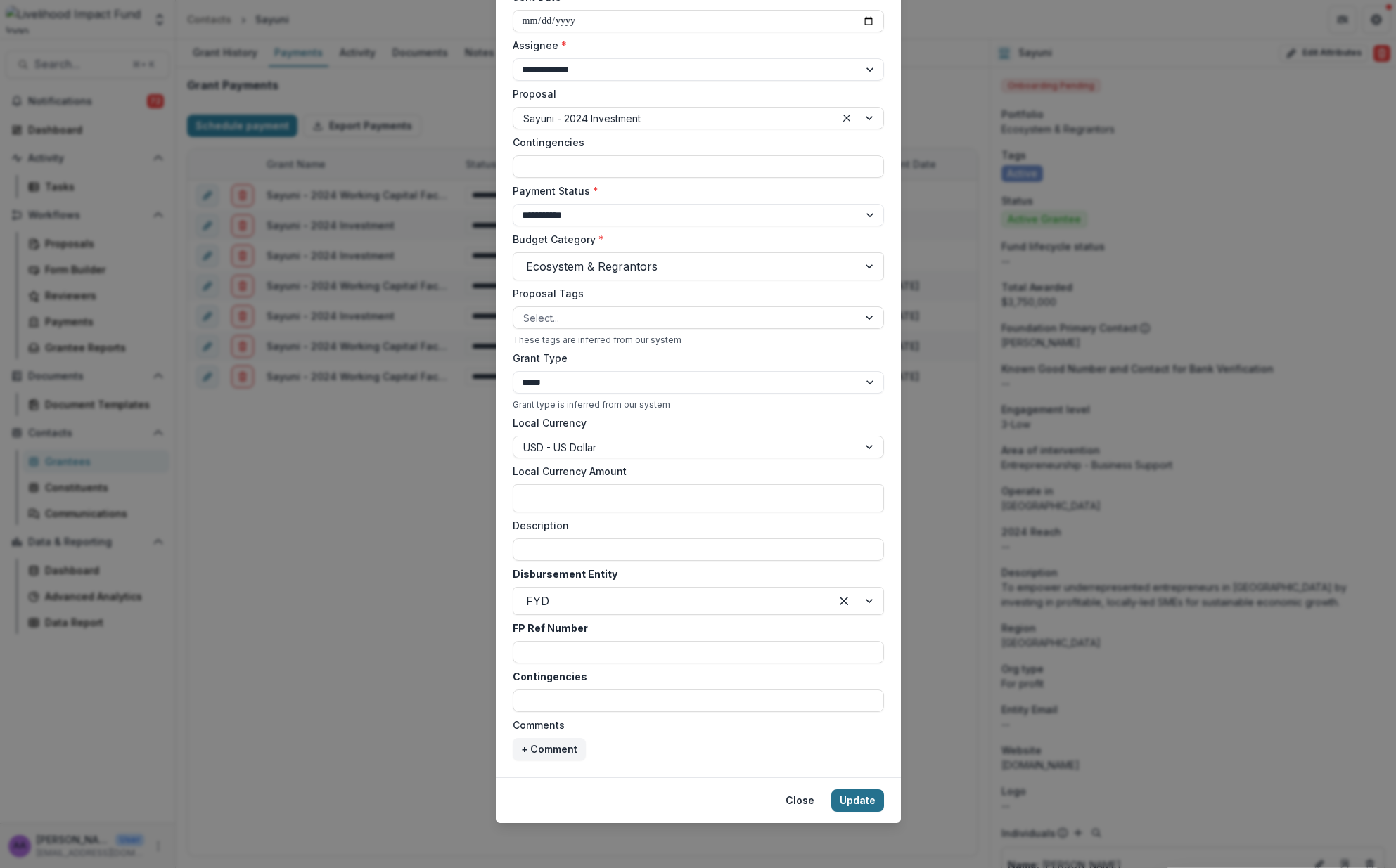 The height and width of the screenshot is (868, 1396). I want to click on label: Description, so click(694, 525).